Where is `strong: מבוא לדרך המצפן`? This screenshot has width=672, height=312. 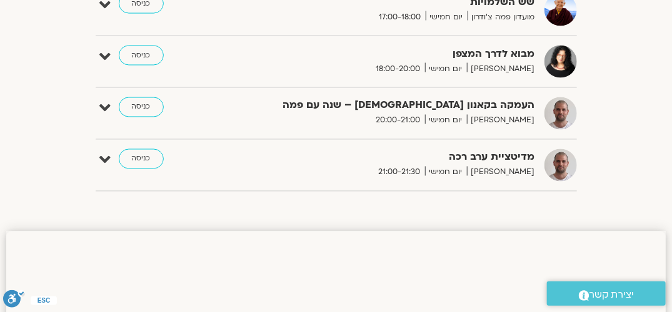
strong: מבוא לדרך המצפן is located at coordinates (400, 54).